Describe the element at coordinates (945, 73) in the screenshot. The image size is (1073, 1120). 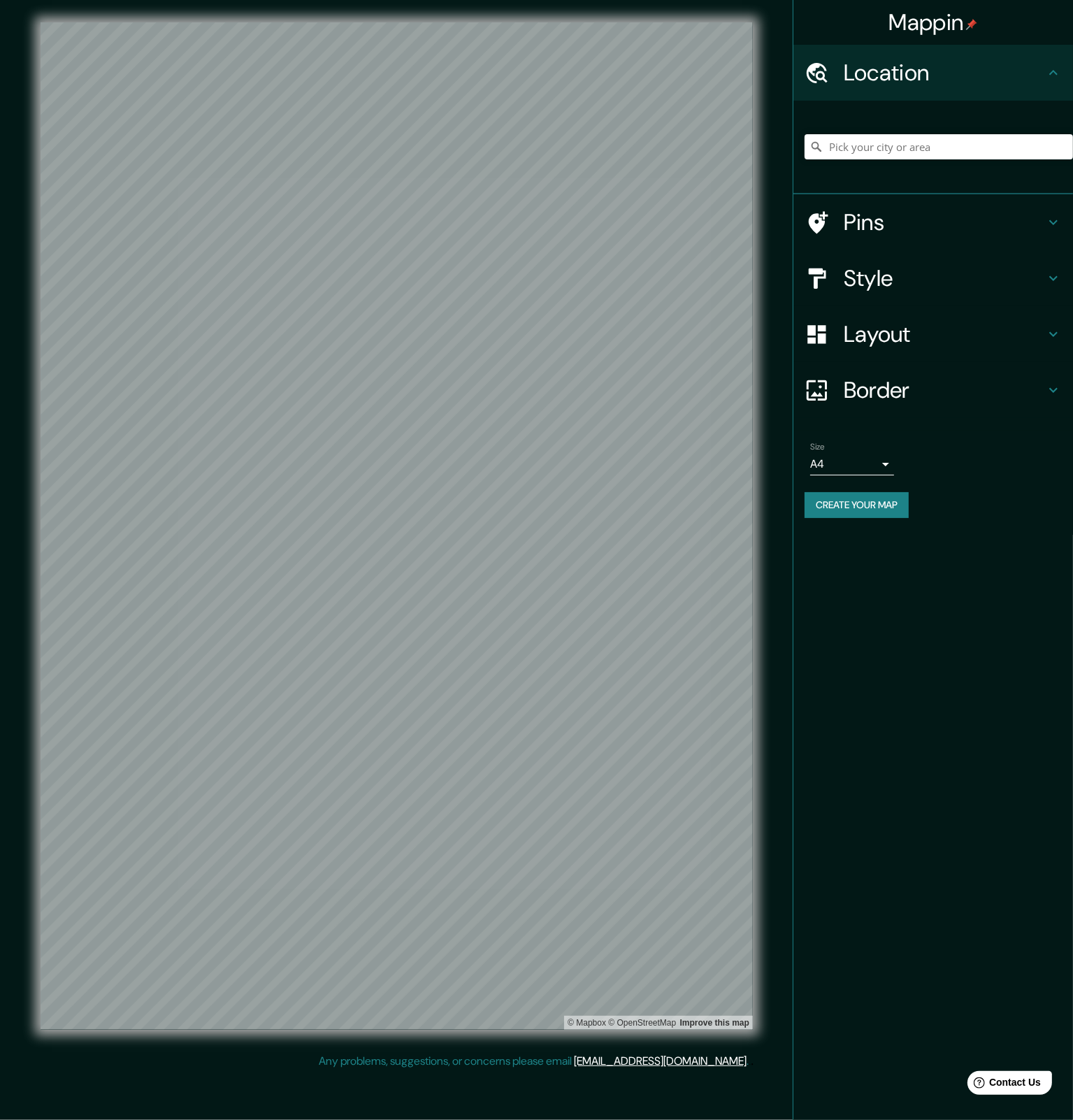
I see `h4: Location` at that location.